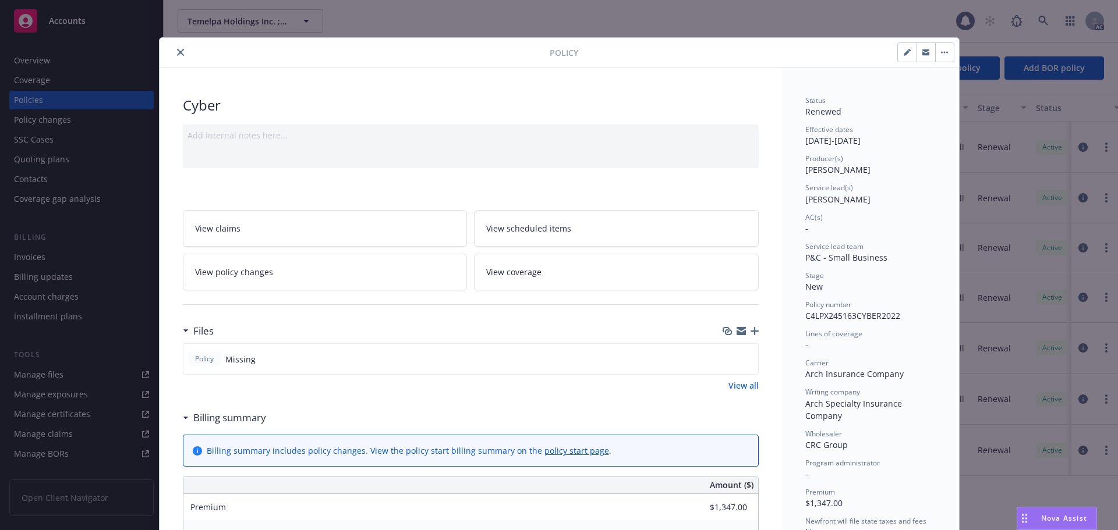 The width and height of the screenshot is (1118, 530). Describe the element at coordinates (716, 508) in the screenshot. I see `input: 0.00` at that location.